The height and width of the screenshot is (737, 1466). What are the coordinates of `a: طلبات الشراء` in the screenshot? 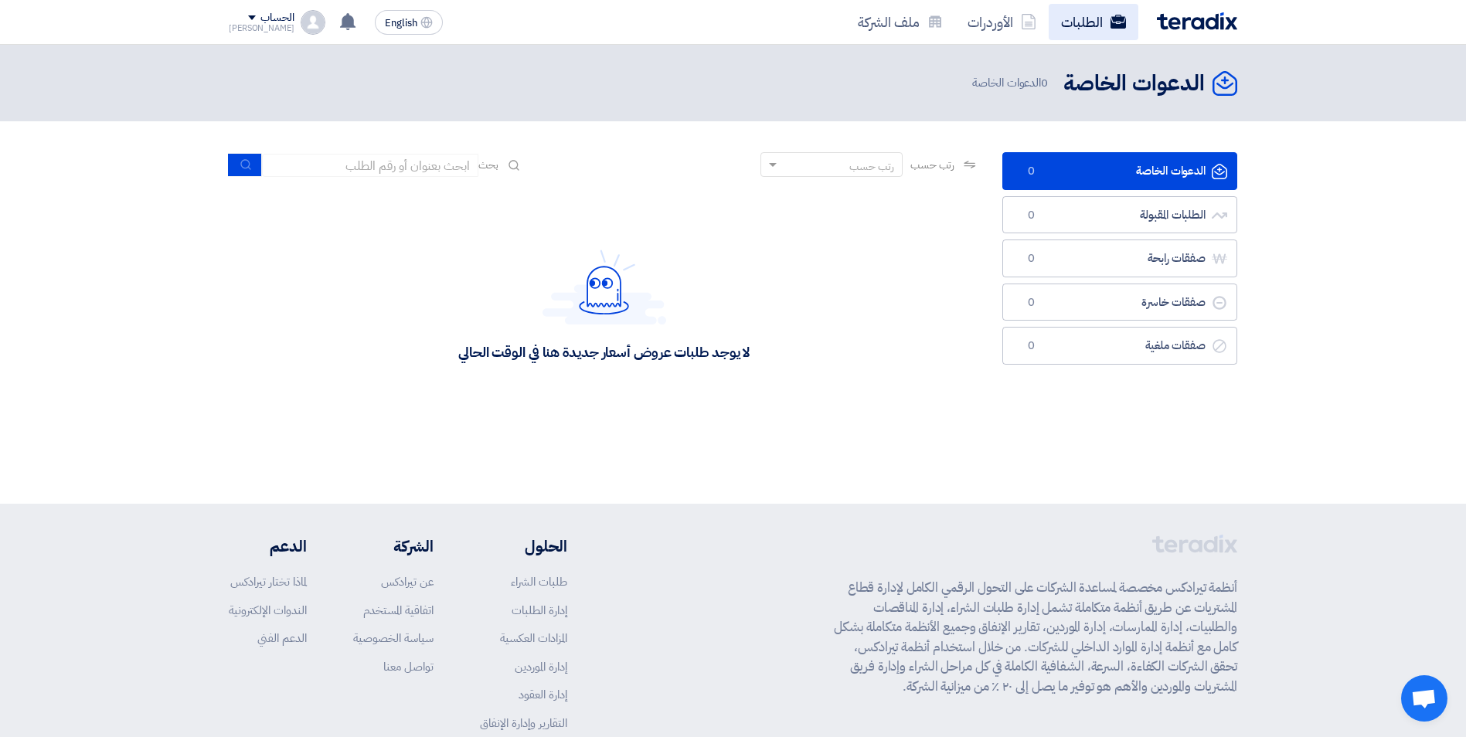 It's located at (539, 582).